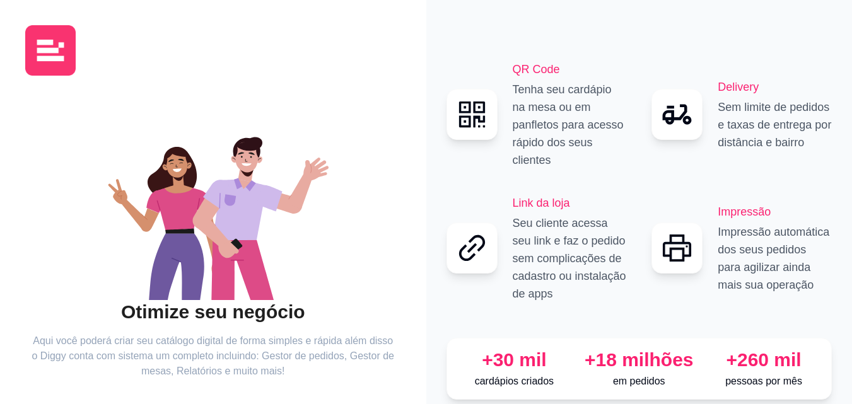  Describe the element at coordinates (213, 312) in the screenshot. I see `h2: Otimize seu negócio` at that location.